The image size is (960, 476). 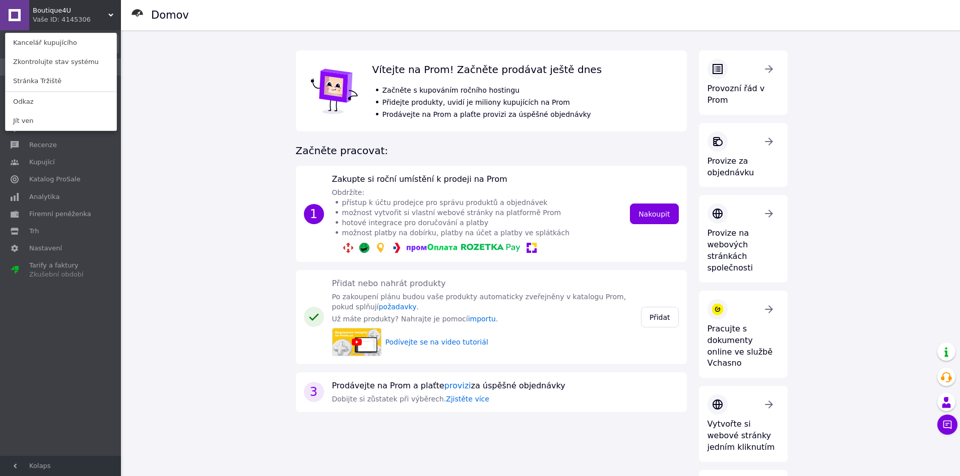 What do you see at coordinates (518, 385) in the screenshot?
I see `font: za úspěšné objednávky` at bounding box center [518, 385].